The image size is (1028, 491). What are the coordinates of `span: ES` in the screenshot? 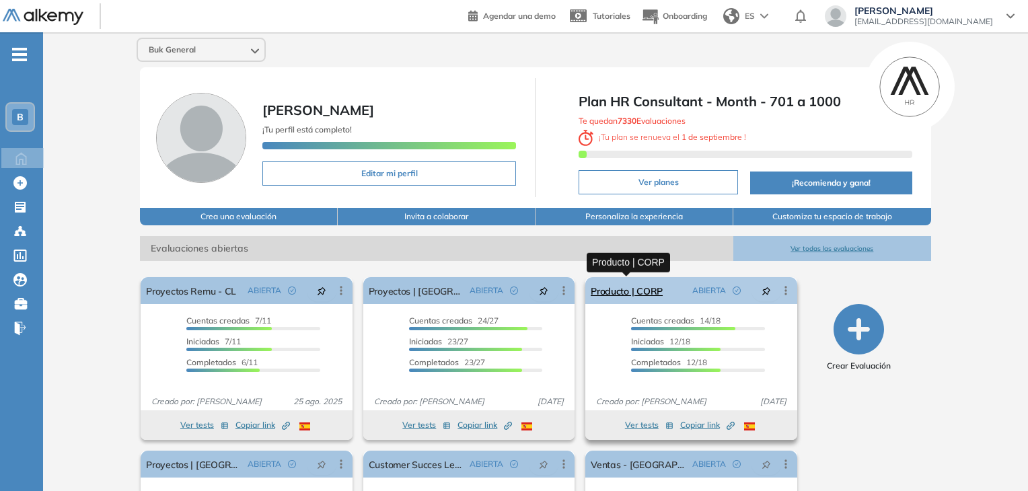 It's located at (750, 16).